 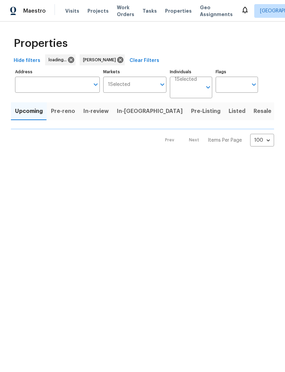 I want to click on span: Visits, so click(x=72, y=11).